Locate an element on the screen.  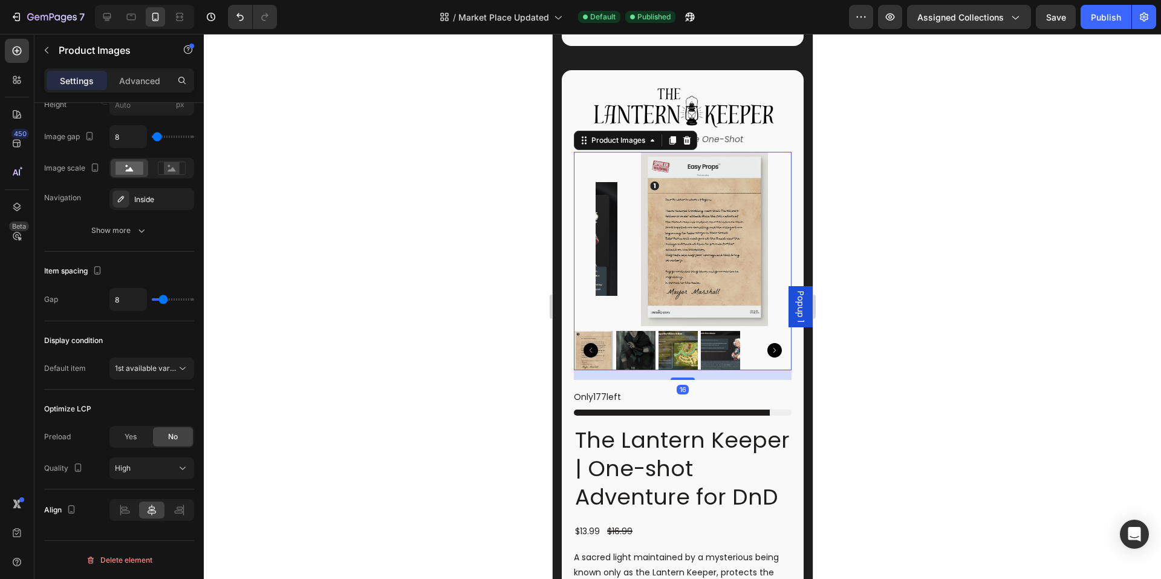
p: Product Images is located at coordinates (110, 50).